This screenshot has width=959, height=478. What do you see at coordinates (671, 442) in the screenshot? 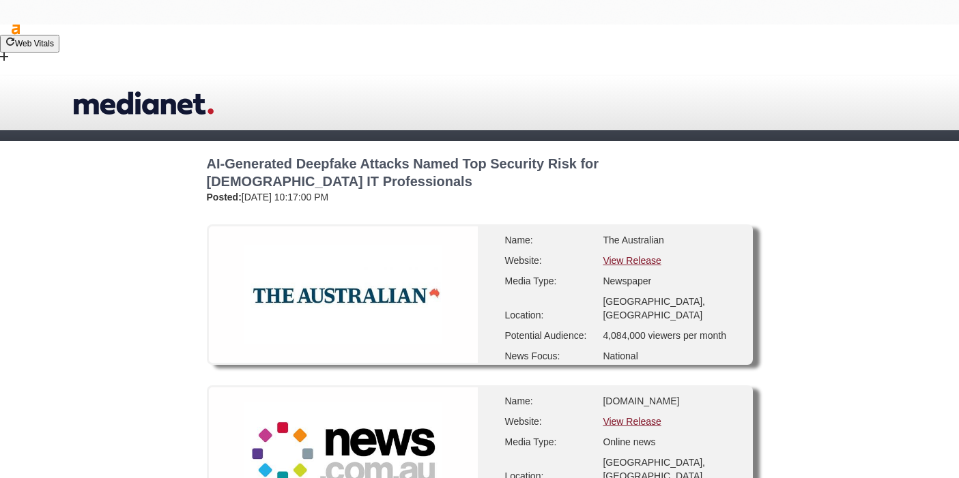
I see `div: Online news` at bounding box center [671, 442].